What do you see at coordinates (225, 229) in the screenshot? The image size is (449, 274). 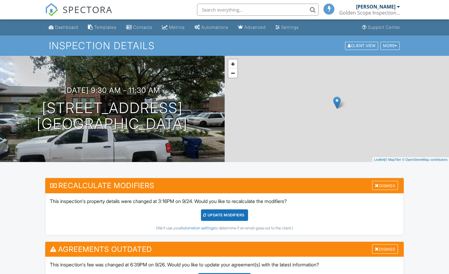 I see `div: (We'll use your to determine if an email goes out to the client.)` at bounding box center [225, 229].